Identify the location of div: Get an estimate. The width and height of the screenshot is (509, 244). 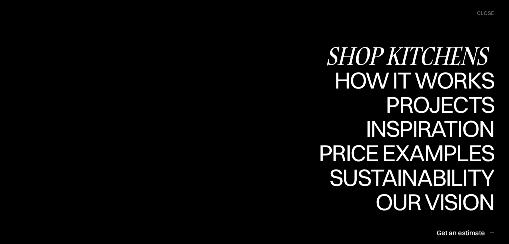
(460, 232).